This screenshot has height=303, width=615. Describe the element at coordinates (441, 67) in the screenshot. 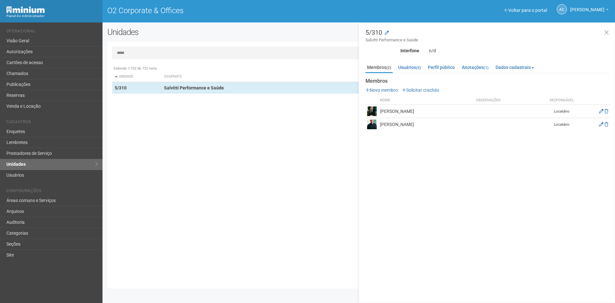

I see `a: Perfil público` at that location.